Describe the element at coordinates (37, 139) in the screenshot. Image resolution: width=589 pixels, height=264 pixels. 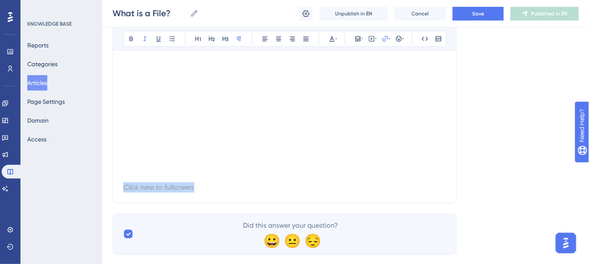
I see `button: Access` at that location.